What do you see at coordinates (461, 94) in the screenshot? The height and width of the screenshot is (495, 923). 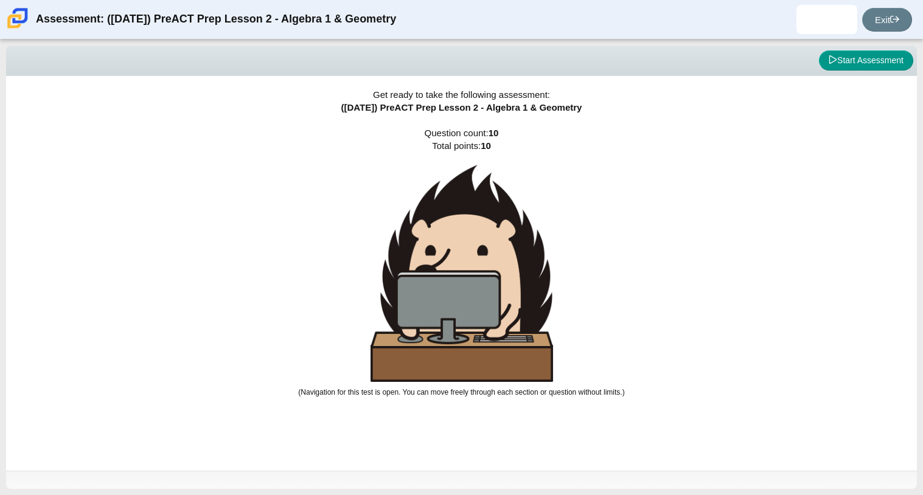 I see `span: Get ready to take the following assessment:` at bounding box center [461, 94].